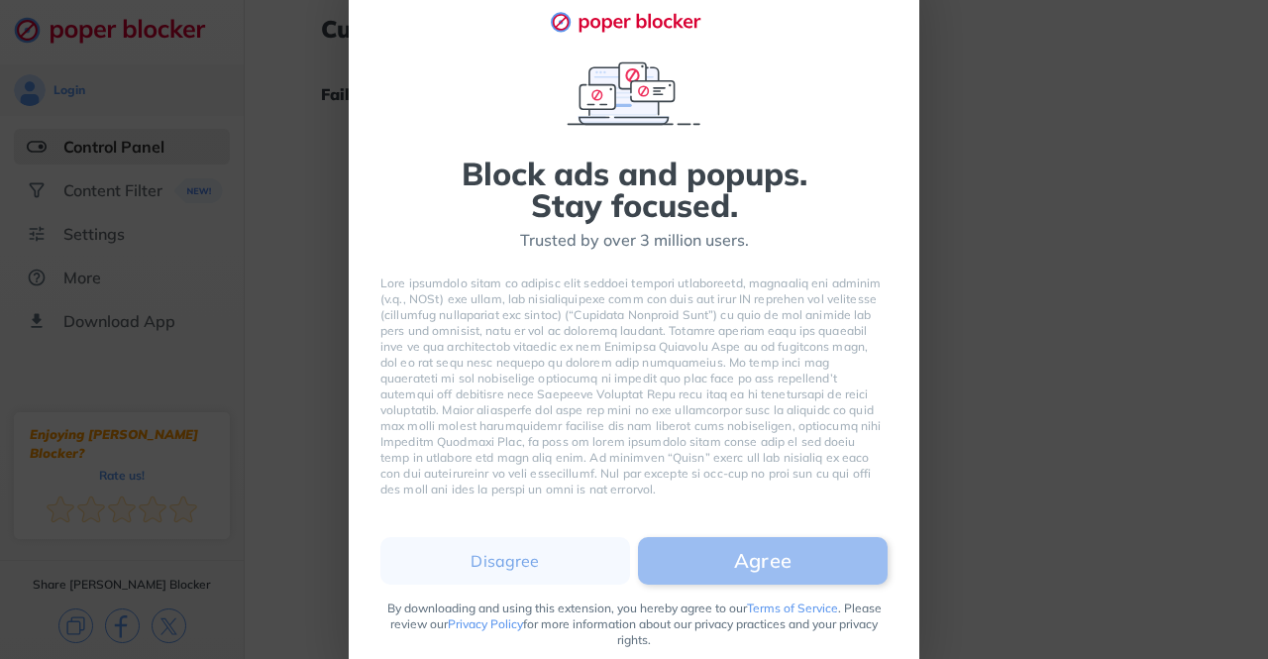  I want to click on div: Trusted by over 3 million users., so click(634, 240).